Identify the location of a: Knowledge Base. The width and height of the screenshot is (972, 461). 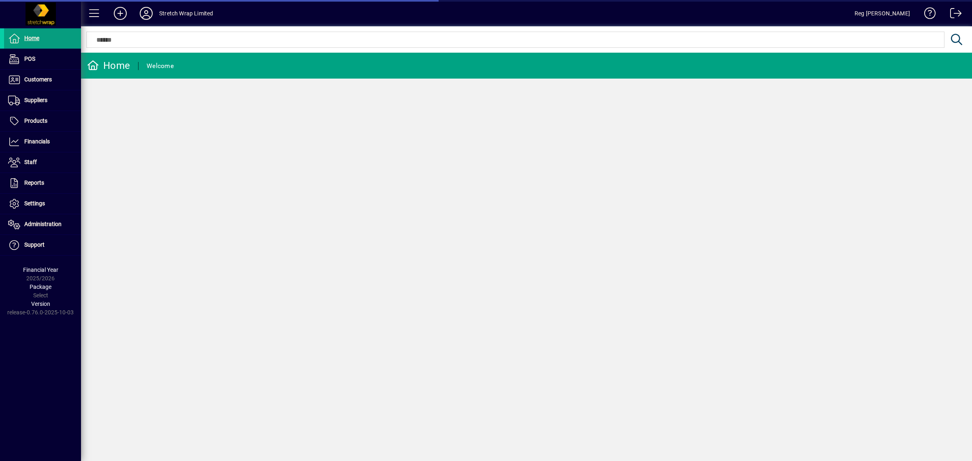
(927, 15).